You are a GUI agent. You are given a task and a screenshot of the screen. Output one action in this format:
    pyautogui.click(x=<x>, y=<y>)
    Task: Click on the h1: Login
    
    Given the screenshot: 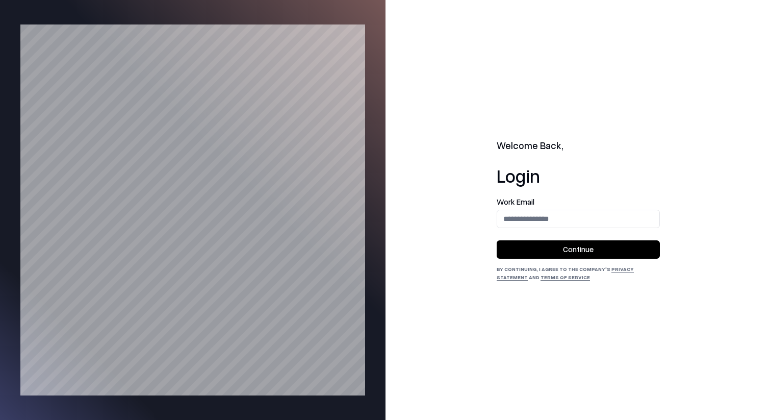 What is the action you would take?
    pyautogui.click(x=578, y=175)
    